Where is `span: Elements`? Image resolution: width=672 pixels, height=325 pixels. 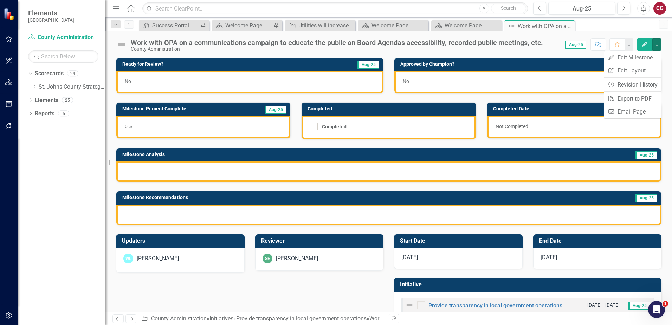 span: Elements is located at coordinates (51, 13).